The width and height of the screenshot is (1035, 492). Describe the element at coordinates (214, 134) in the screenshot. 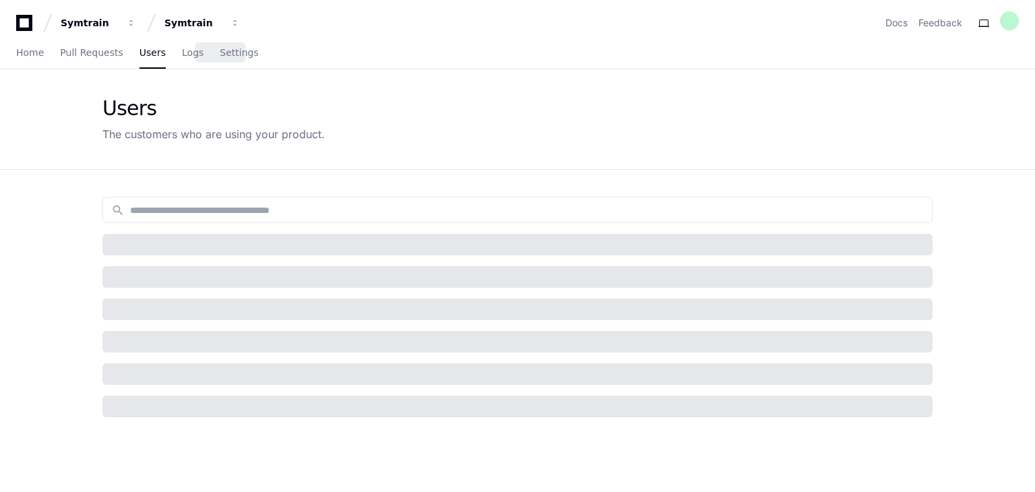

I see `div: The customers who are using your product.` at that location.